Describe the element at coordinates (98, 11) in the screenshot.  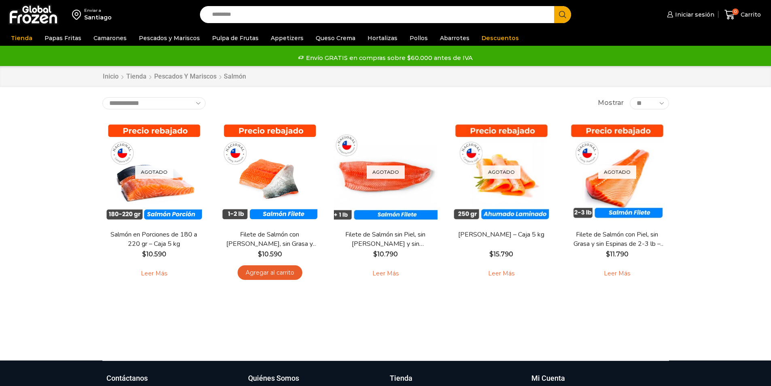
I see `div: Enviar a` at that location.